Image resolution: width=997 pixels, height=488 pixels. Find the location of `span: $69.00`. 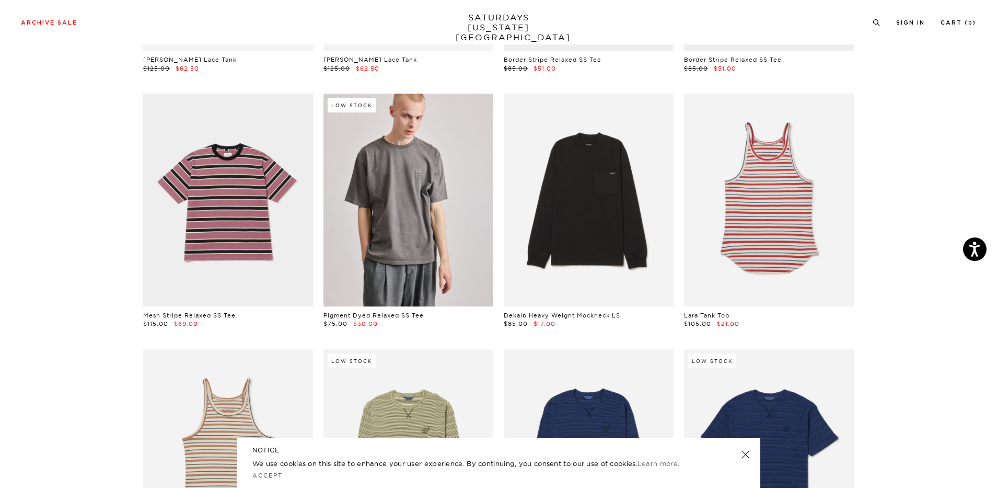

span: $69.00 is located at coordinates (186, 323).